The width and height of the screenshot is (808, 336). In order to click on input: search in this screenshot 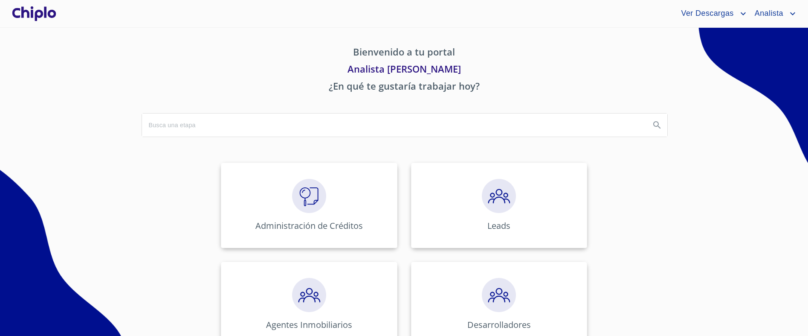, I will do `click(393, 125)`.